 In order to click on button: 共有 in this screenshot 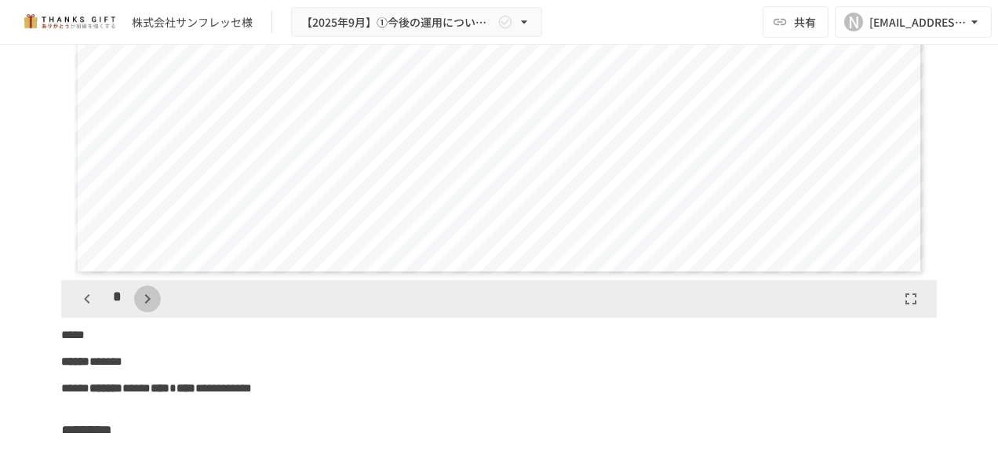, I will do `click(795, 22)`.